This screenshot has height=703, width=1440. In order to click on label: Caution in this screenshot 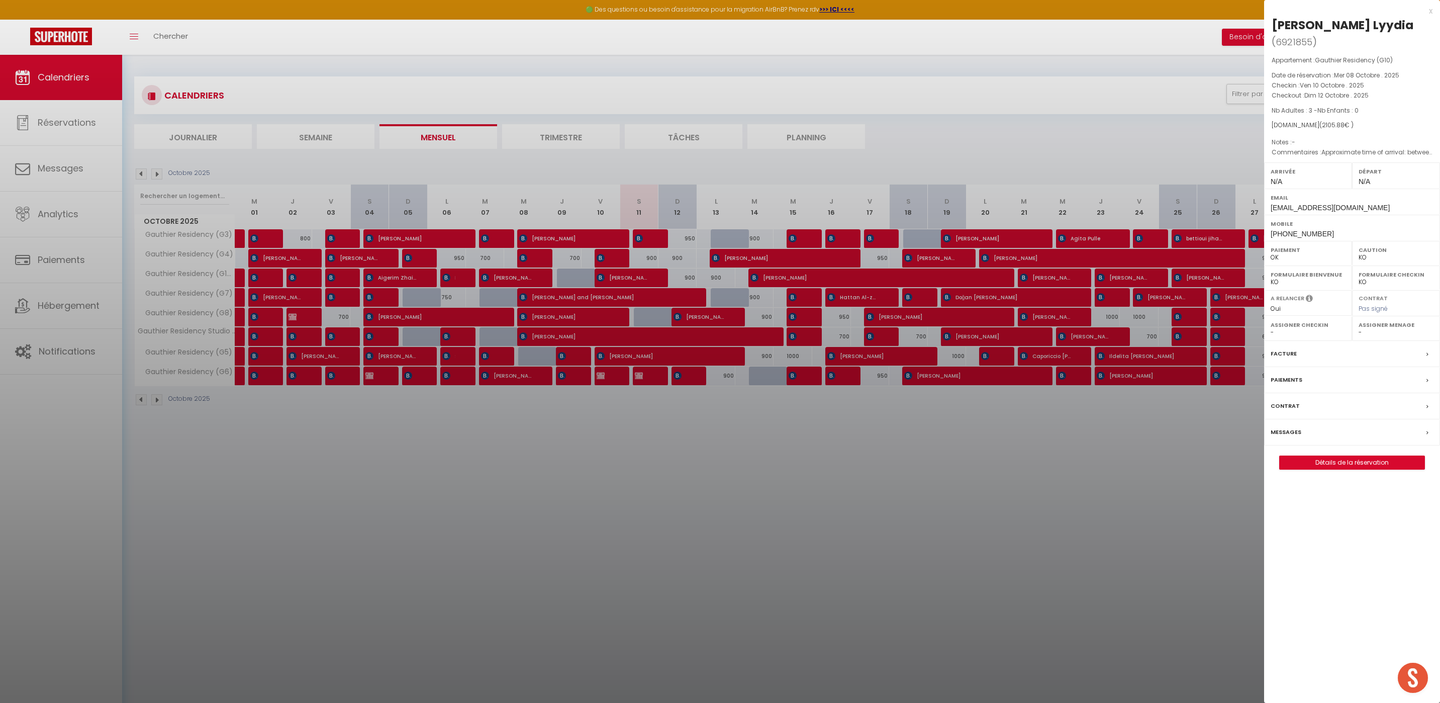, I will do `click(1396, 250)`.